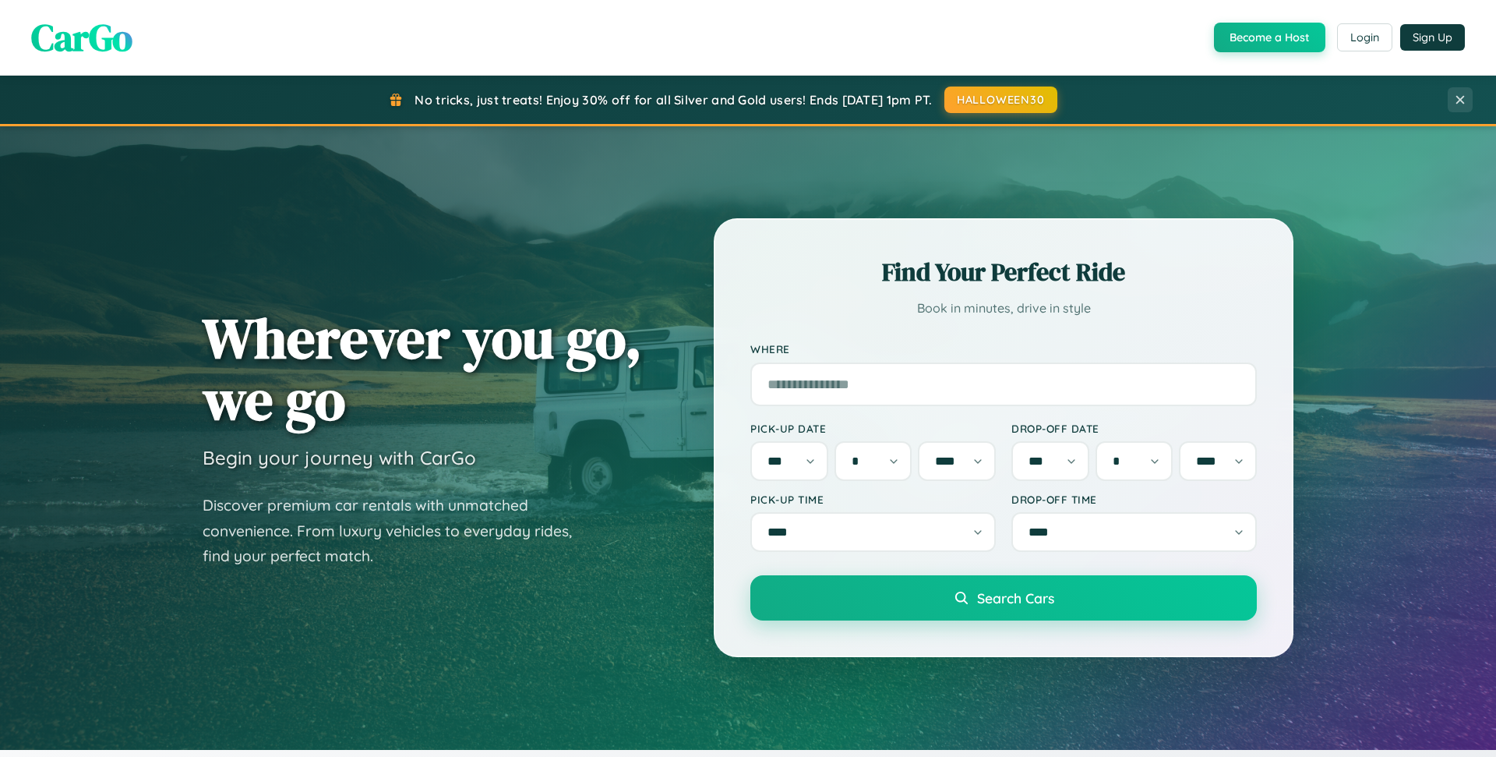 The width and height of the screenshot is (1496, 757). What do you see at coordinates (1433, 37) in the screenshot?
I see `button: Sign Up` at bounding box center [1433, 37].